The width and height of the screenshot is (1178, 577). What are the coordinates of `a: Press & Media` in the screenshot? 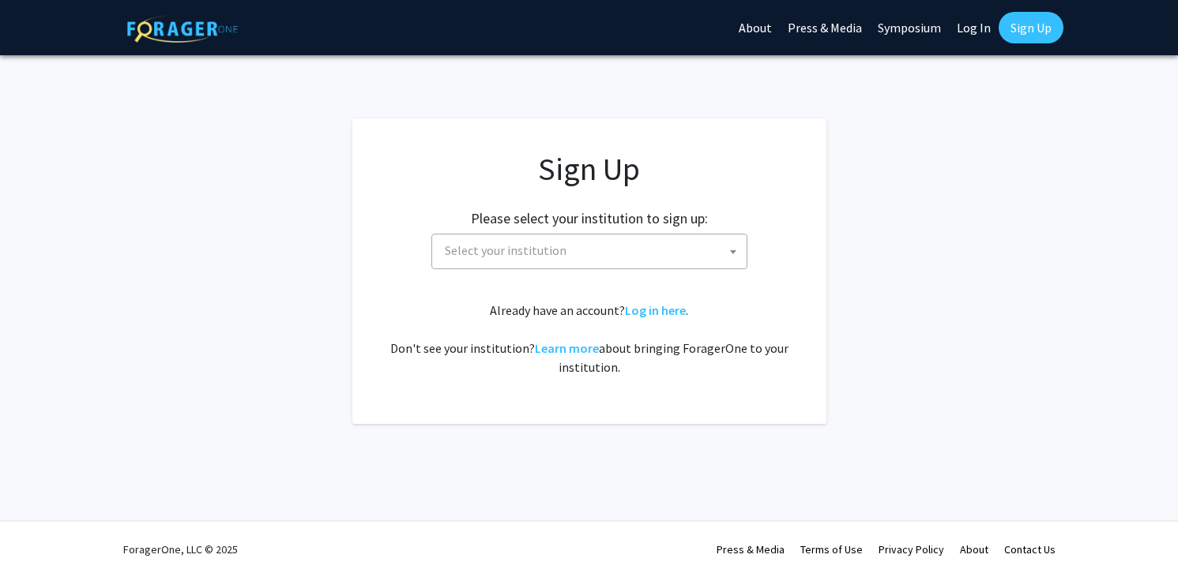 It's located at (750, 550).